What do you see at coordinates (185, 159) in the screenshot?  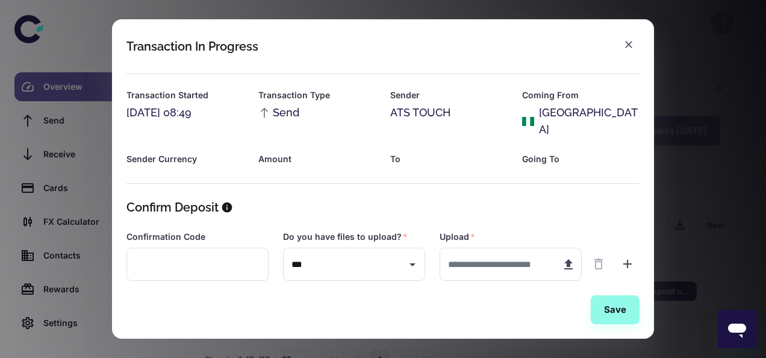 I see `h6: Sender Currency` at bounding box center [185, 159].